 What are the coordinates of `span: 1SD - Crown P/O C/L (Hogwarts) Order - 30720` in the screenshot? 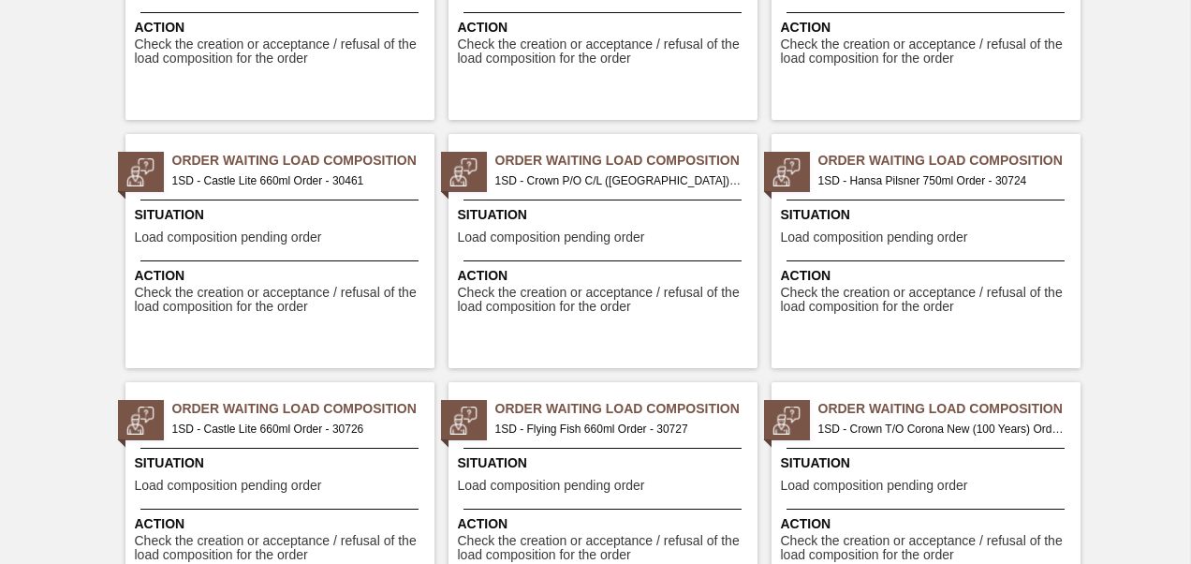 It's located at (619, 181).